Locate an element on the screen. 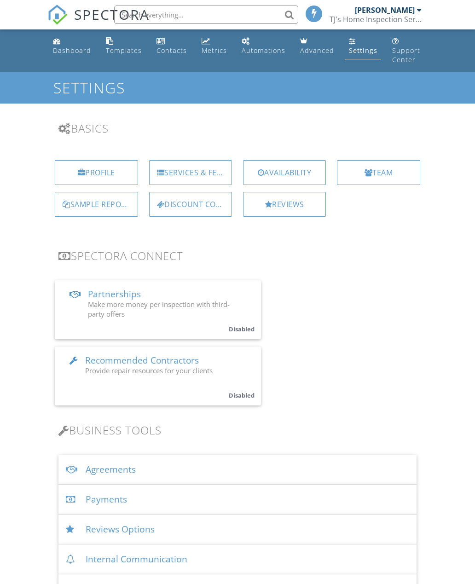 This screenshot has height=584, width=475. a: Availability is located at coordinates (284, 173).